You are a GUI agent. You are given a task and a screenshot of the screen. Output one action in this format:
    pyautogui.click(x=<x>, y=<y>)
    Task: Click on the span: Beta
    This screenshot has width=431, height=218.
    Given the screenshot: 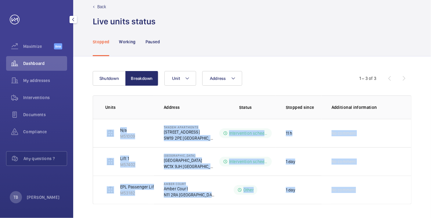 What is the action you would take?
    pyautogui.click(x=58, y=46)
    